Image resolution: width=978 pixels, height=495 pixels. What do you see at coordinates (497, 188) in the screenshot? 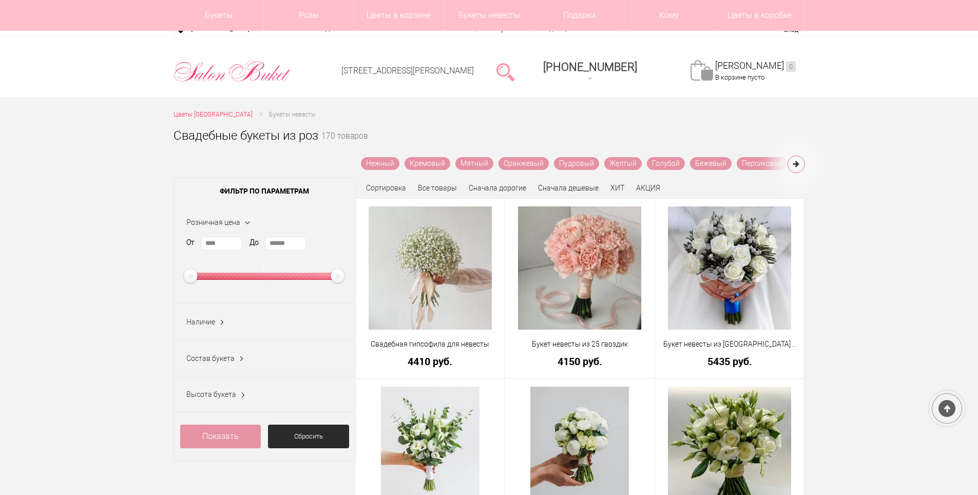
I see `a: Сначала дорогие` at bounding box center [497, 188].